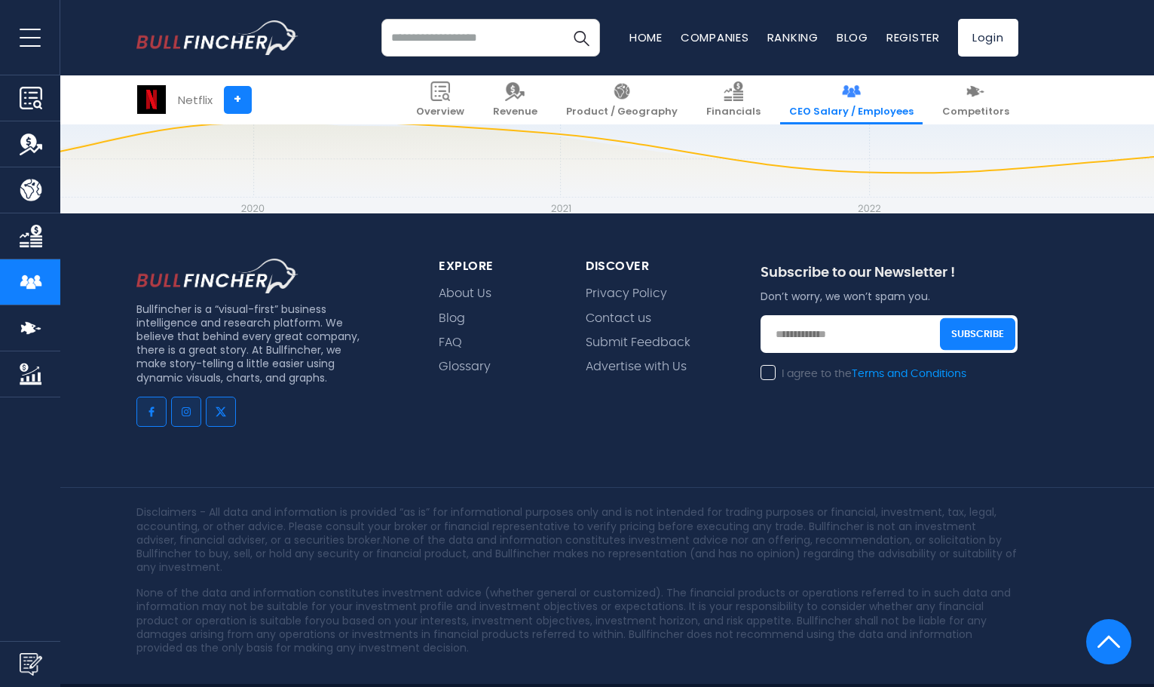 This screenshot has width=1154, height=687. I want to click on span: Product / Geography, so click(622, 112).